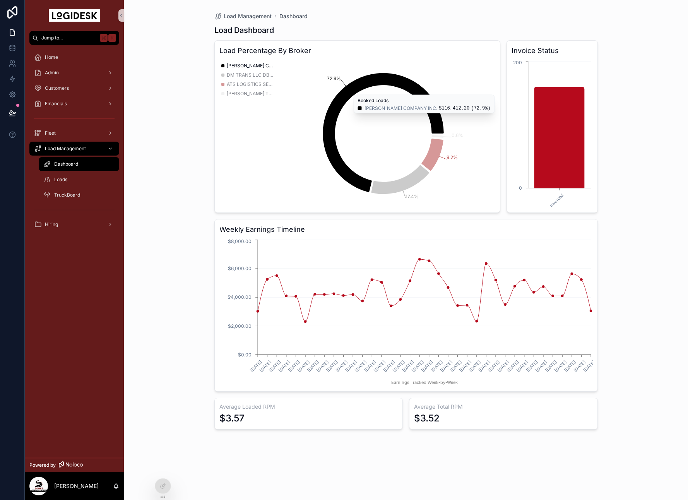  I want to click on tspan: 9.2%, so click(452, 157).